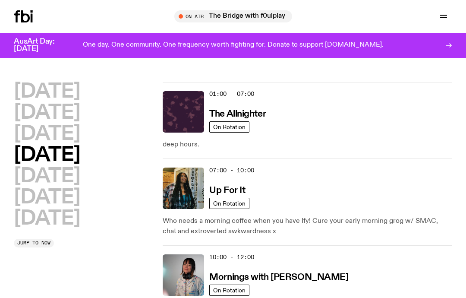 Image resolution: width=466 pixels, height=298 pixels. Describe the element at coordinates (232, 170) in the screenshot. I see `span: 07:00 - 10:00` at that location.